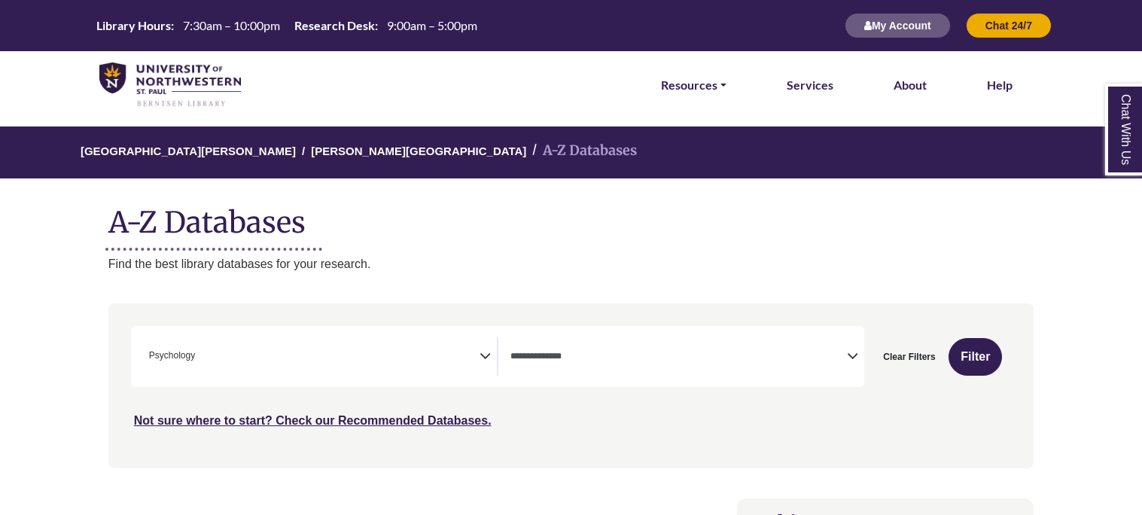 This screenshot has height=515, width=1142. What do you see at coordinates (810, 85) in the screenshot?
I see `a: Services` at bounding box center [810, 85].